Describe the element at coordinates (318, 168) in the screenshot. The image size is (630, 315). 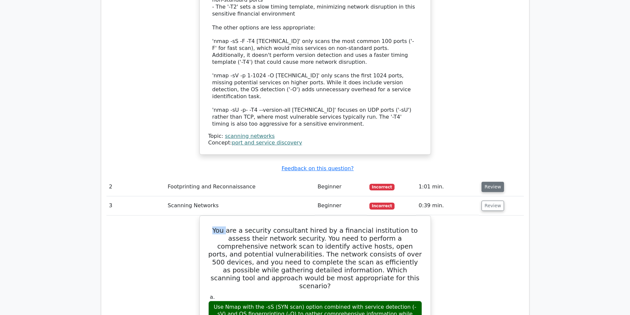
I see `u: Feedback on this question?` at that location.